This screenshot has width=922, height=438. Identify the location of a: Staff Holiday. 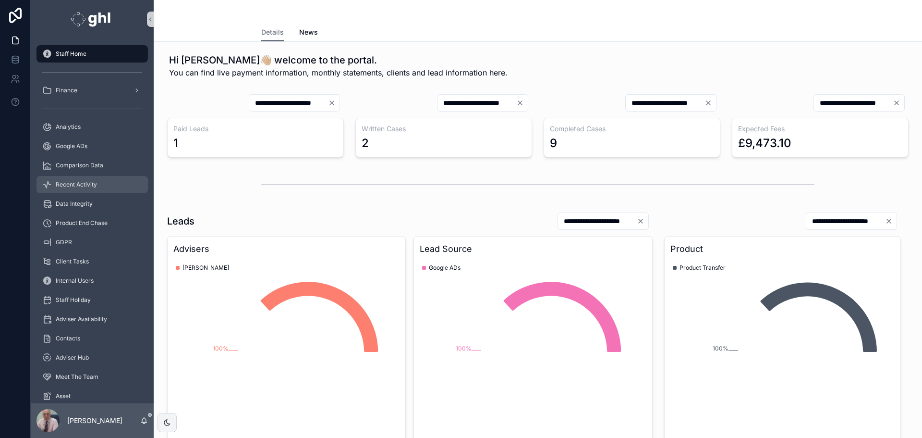
(92, 300).